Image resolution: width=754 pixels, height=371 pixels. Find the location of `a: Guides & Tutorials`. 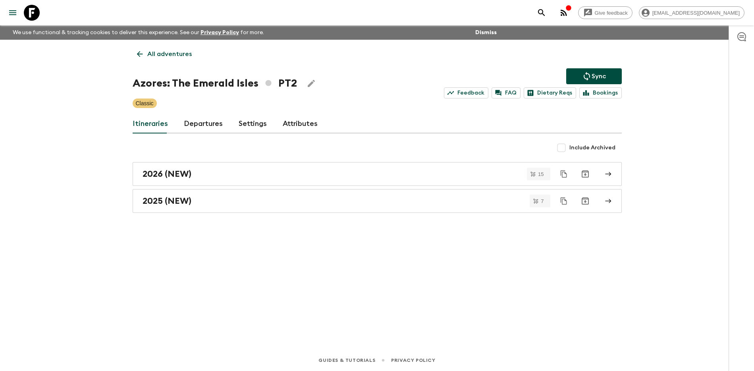

a: Guides & Tutorials is located at coordinates (347, 360).